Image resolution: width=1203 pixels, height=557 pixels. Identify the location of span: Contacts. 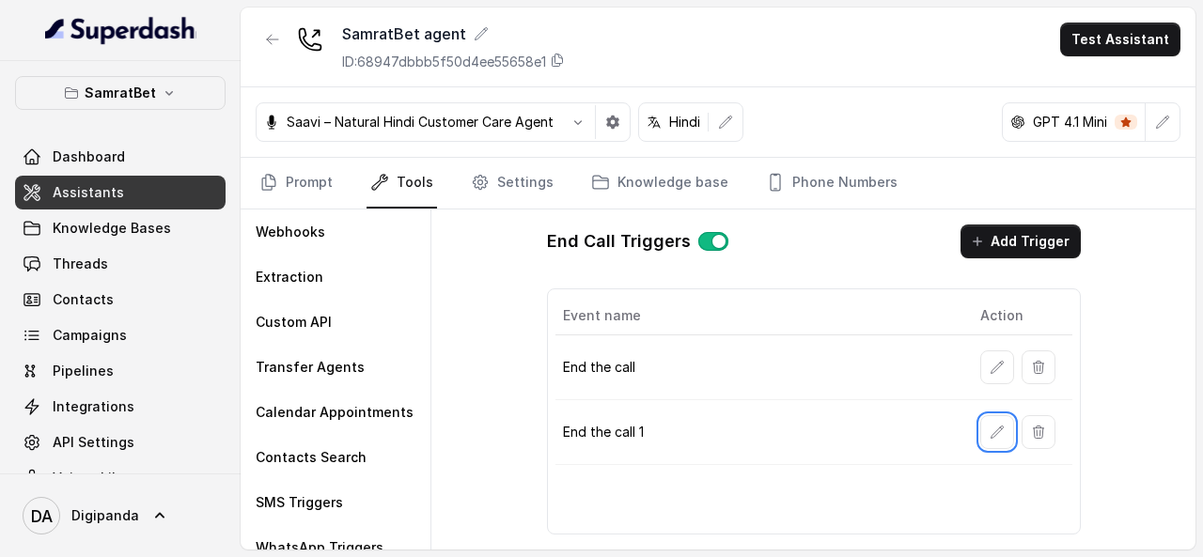
(83, 300).